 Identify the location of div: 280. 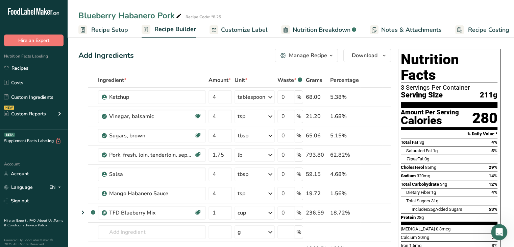
(485, 118).